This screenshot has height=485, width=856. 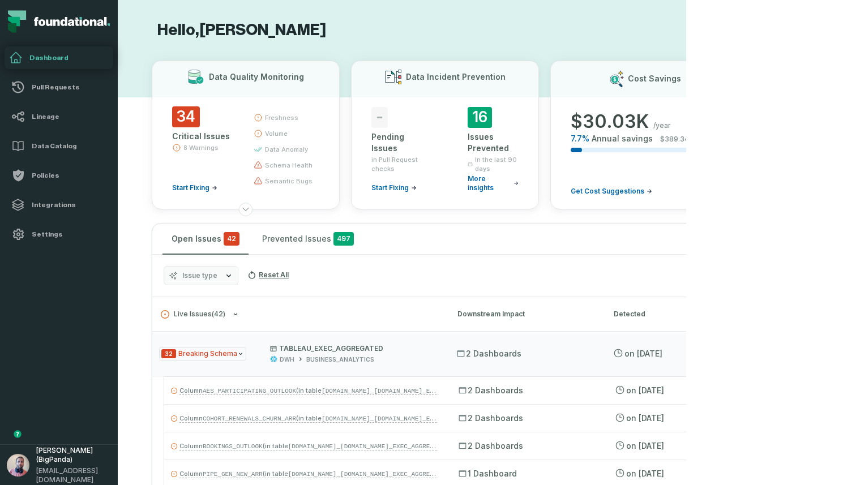 What do you see at coordinates (686, 139) in the screenshot?
I see `span: $ 389.34K /year` at bounding box center [686, 139].